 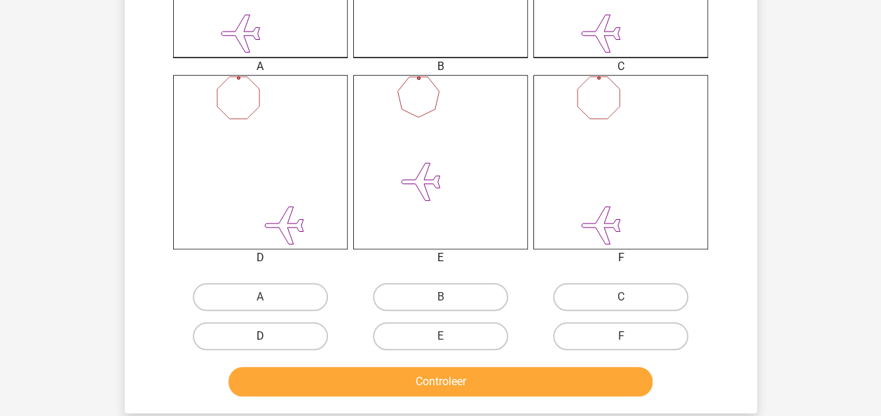 What do you see at coordinates (440, 67) in the screenshot?
I see `div: B` at bounding box center [440, 67].